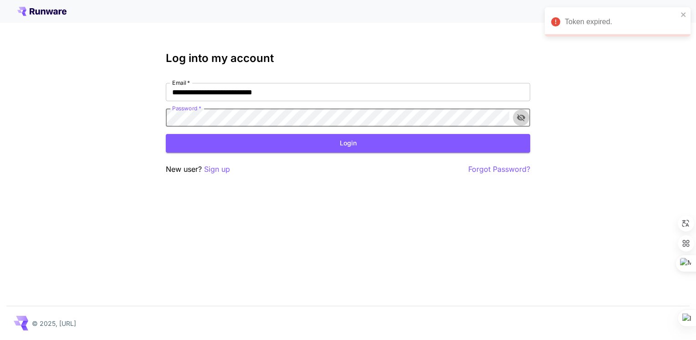 The image size is (696, 340). Describe the element at coordinates (217, 169) in the screenshot. I see `button: Sign up` at that location.